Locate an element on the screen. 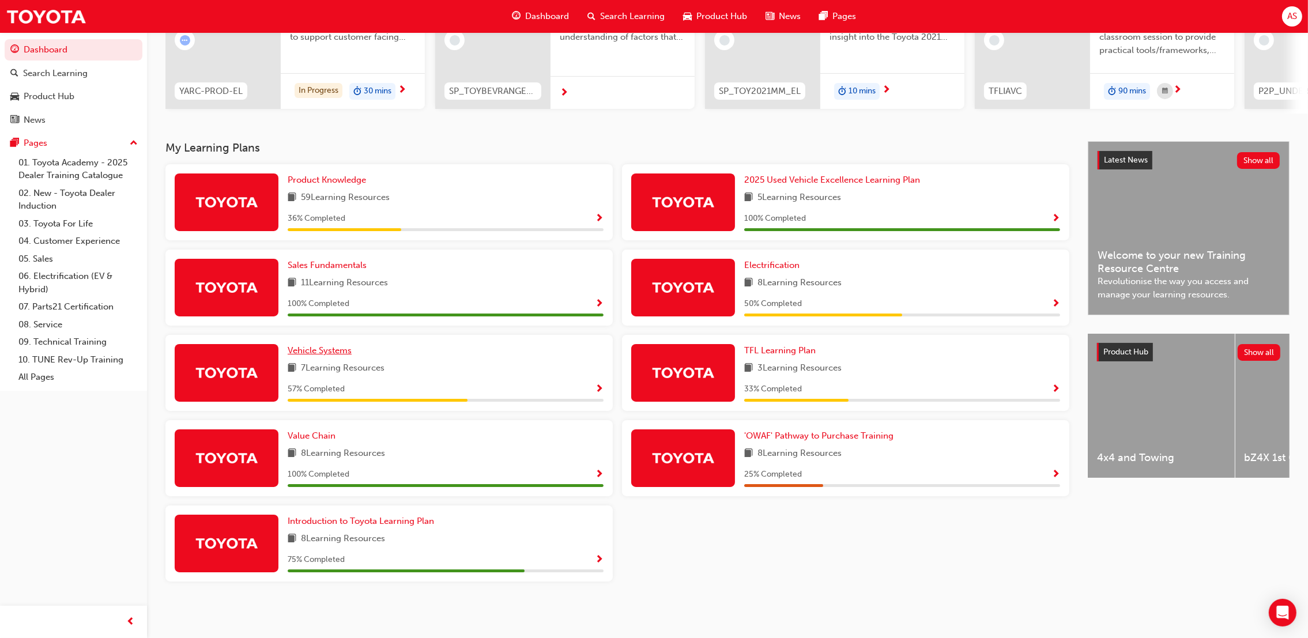 The image size is (1308, 638). a: 2025 Used Vehicle Excellence Learning Plan is located at coordinates (834, 180).